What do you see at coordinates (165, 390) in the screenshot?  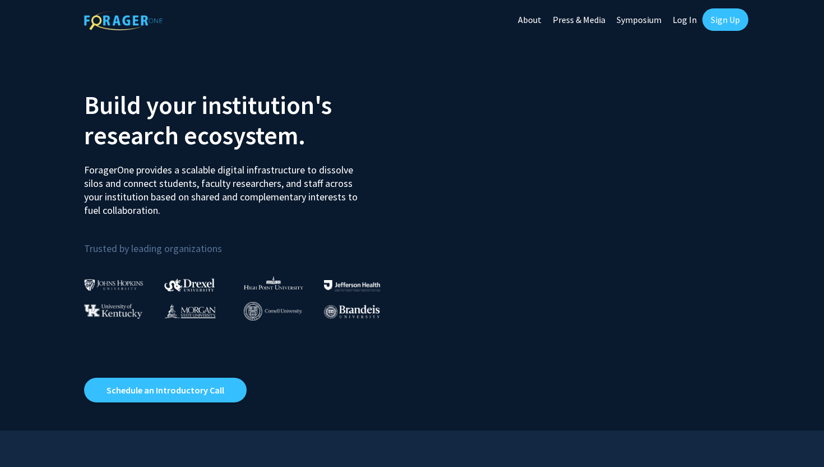 I see `a: Opens in a new tab` at bounding box center [165, 390].